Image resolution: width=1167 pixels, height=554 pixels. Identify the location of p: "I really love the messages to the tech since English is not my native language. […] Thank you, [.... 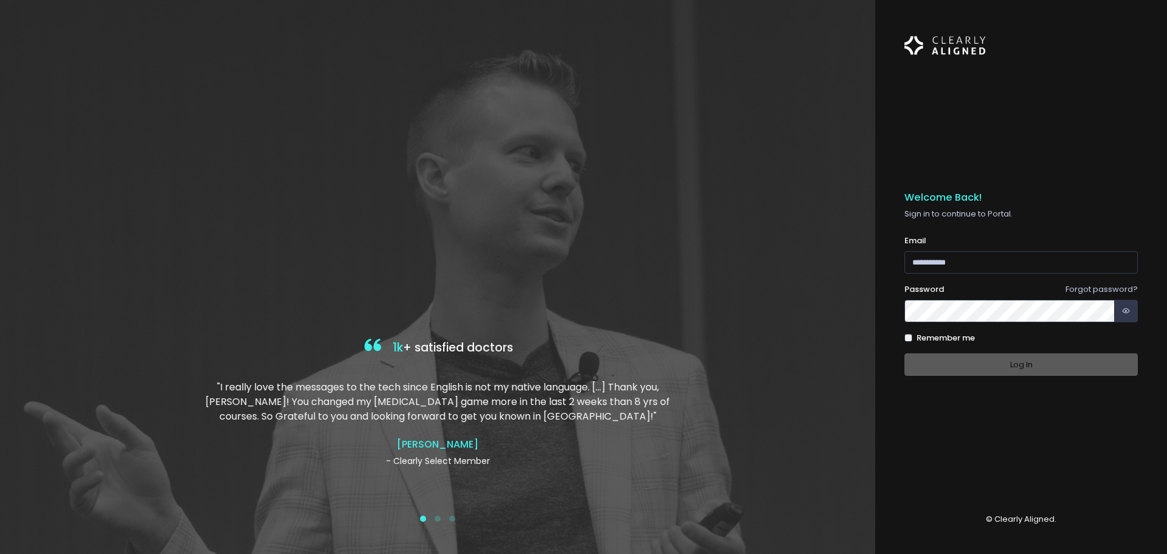
(438, 402).